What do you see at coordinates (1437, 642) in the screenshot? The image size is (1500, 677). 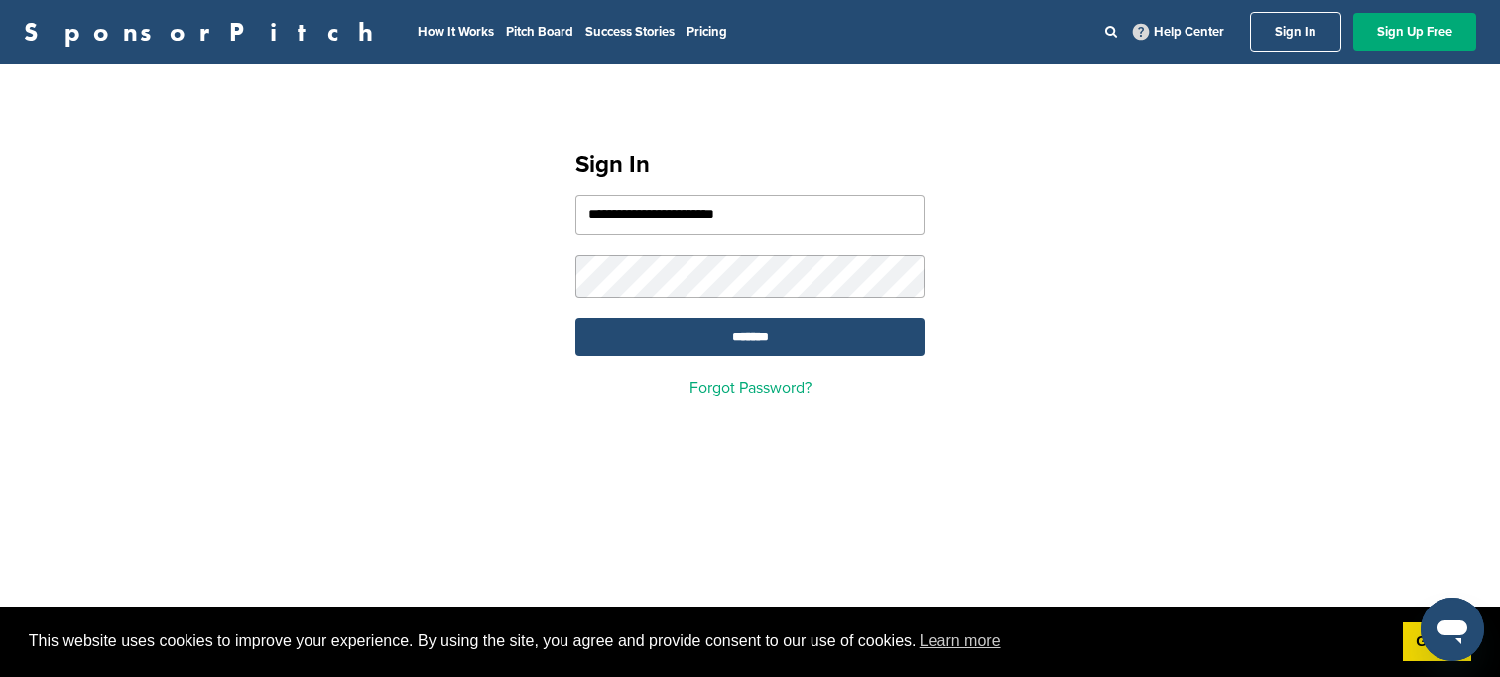 I see `a: dismiss cookie message` at bounding box center [1437, 642].